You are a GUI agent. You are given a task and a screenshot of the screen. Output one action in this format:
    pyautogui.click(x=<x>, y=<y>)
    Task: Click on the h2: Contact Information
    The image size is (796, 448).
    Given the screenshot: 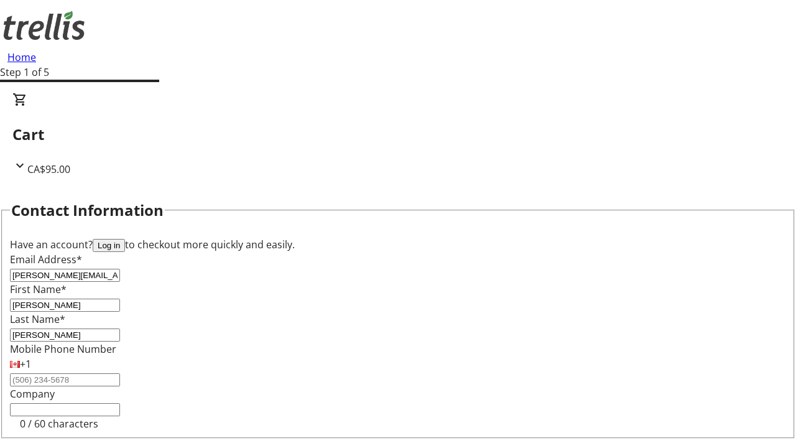 What is the action you would take?
    pyautogui.click(x=87, y=210)
    